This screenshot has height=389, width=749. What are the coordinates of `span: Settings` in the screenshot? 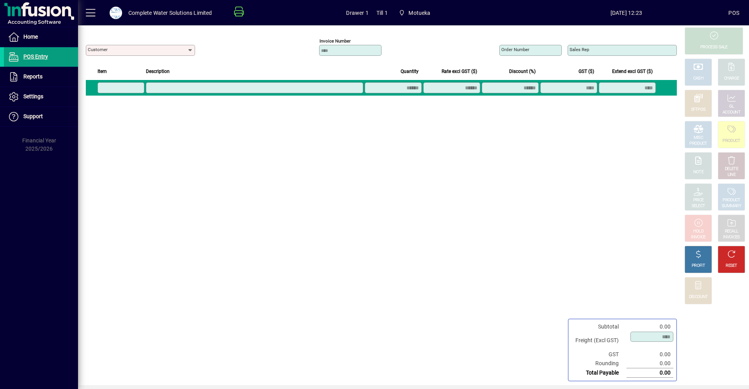 It's located at (33, 96).